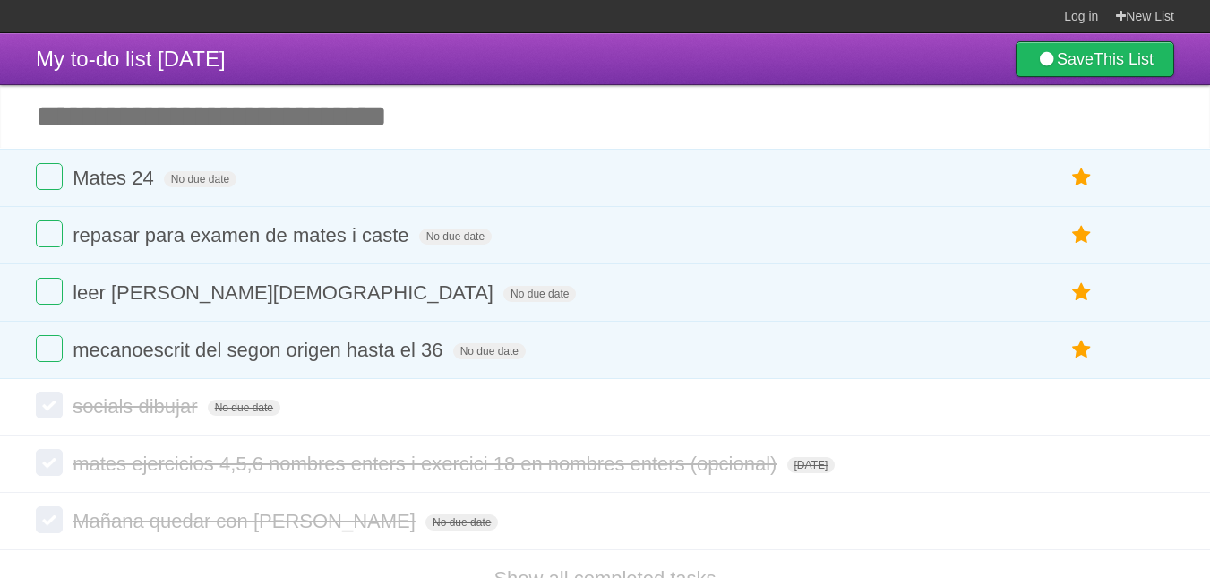 The image size is (1210, 578). Describe the element at coordinates (1123, 59) in the screenshot. I see `b: This List` at that location.